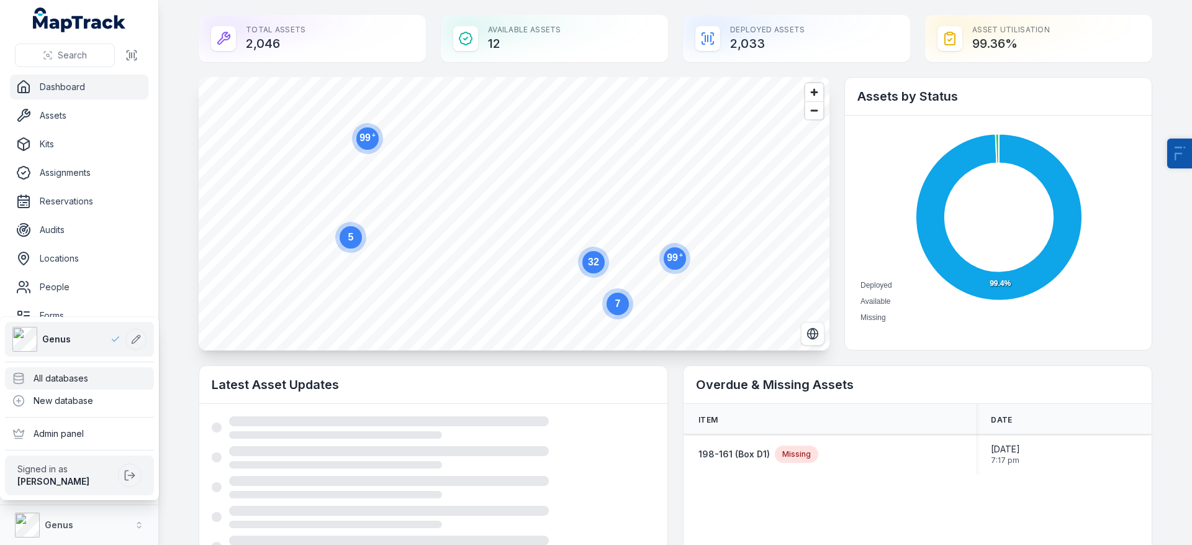  Describe the element at coordinates (57, 339) in the screenshot. I see `span: Genus` at that location.